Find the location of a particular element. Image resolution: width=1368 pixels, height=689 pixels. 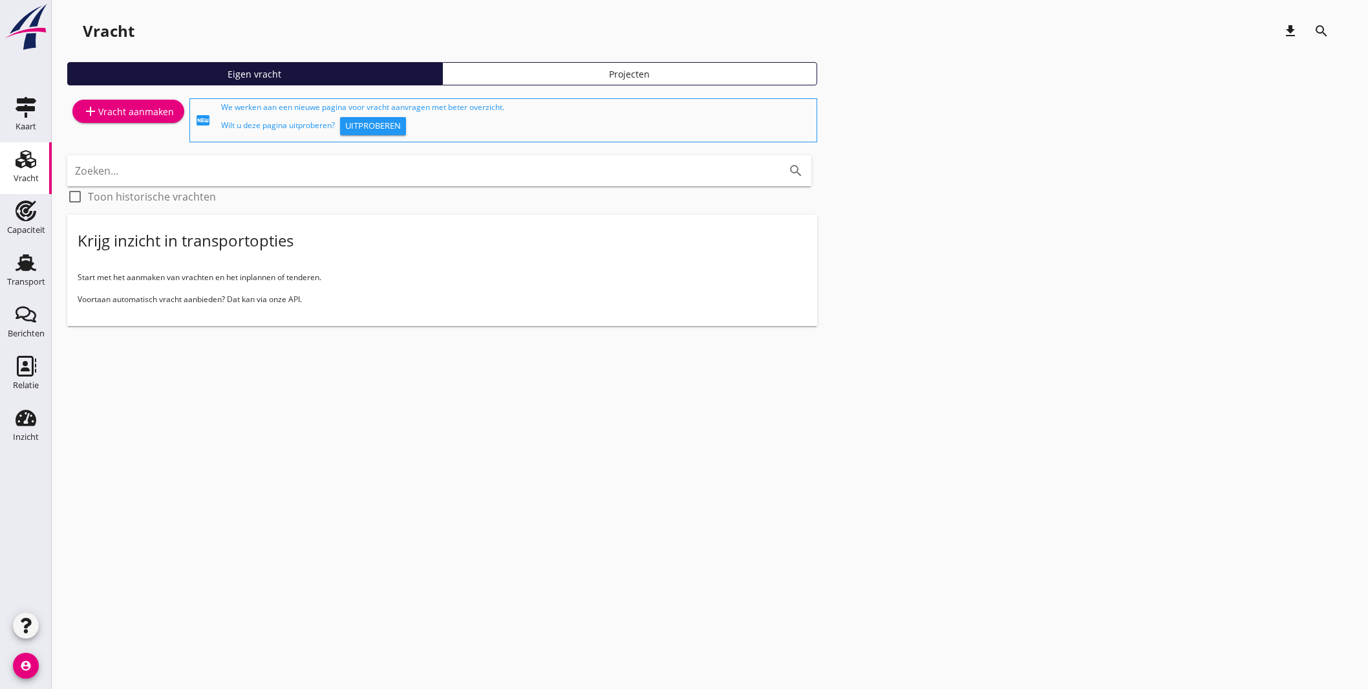

label: Toon historische vrachten is located at coordinates (152, 197).